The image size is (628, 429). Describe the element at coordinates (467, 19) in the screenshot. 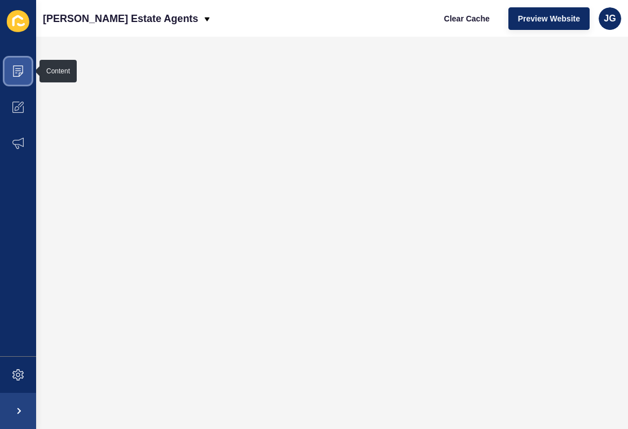

I see `button: Clear Cache` at that location.